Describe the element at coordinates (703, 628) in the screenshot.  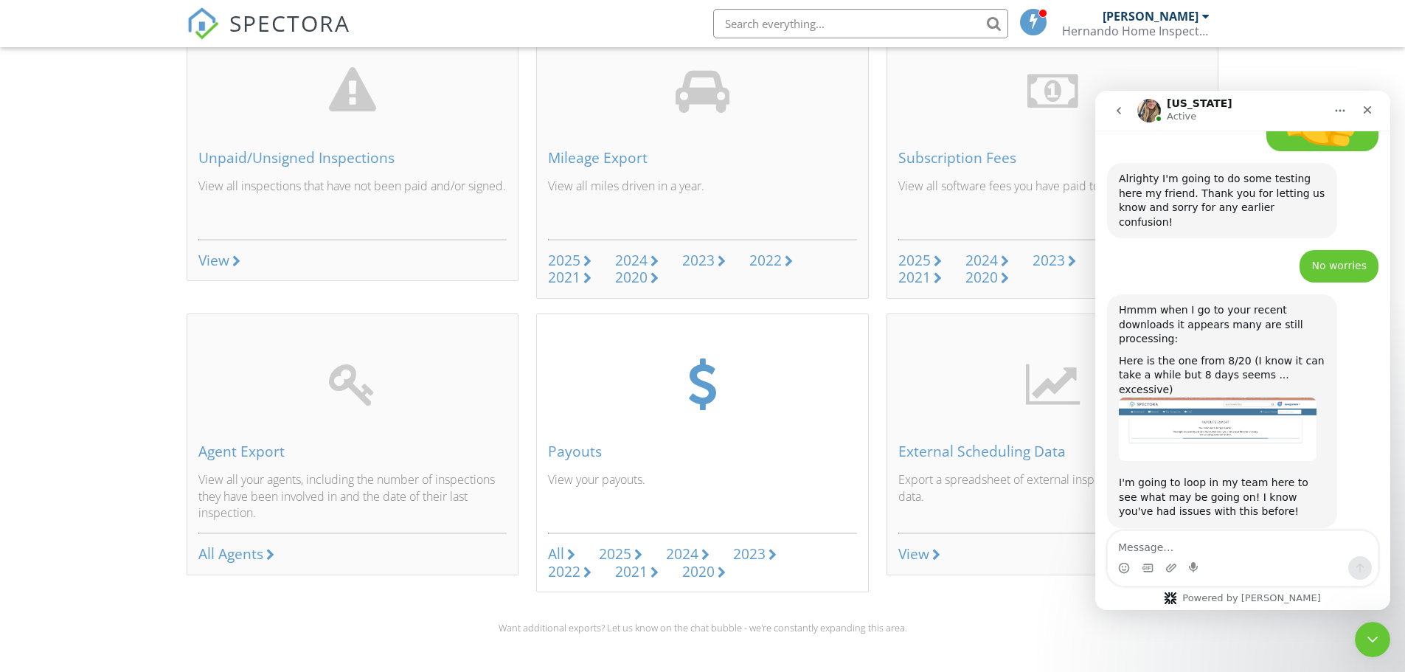
I see `div: Want additional exports? Let us know on the chat bubble - we're constantly expanding this area.` at that location.